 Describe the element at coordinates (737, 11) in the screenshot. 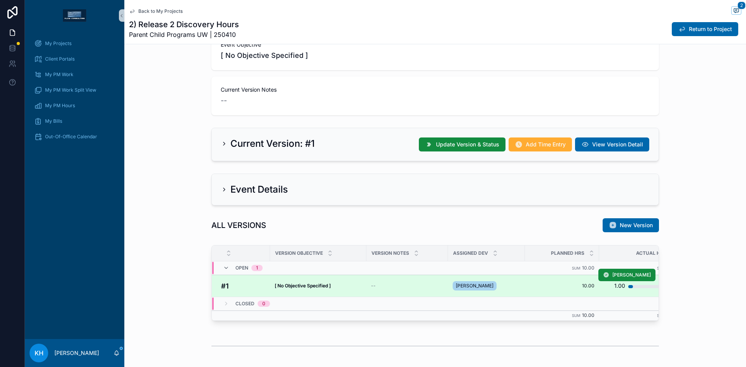

I see `button: 2` at that location.